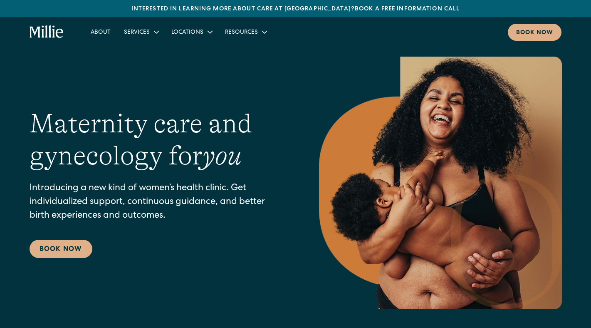 This screenshot has height=328, width=591. I want to click on a: Book Now, so click(61, 249).